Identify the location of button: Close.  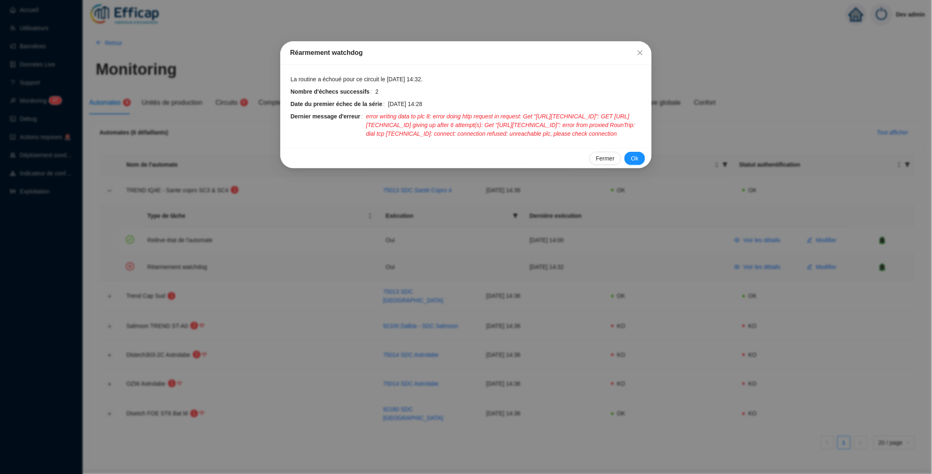
(640, 53).